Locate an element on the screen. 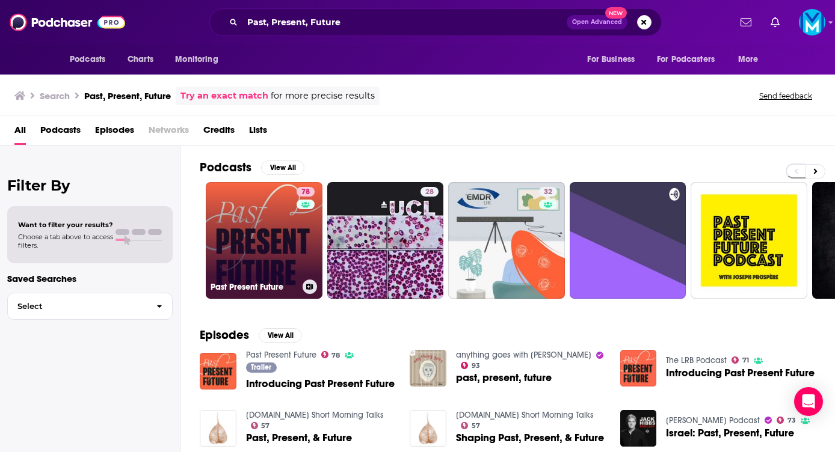 The image size is (835, 452). span: 73 is located at coordinates (792, 420).